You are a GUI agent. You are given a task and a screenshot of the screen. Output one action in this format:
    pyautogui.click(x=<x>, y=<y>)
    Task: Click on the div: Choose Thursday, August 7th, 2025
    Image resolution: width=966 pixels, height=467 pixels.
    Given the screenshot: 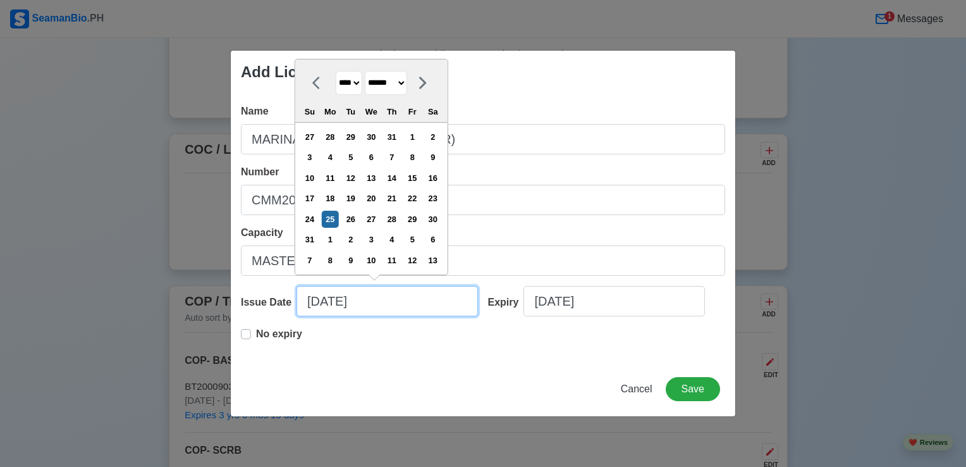 What is the action you would take?
    pyautogui.click(x=392, y=157)
    